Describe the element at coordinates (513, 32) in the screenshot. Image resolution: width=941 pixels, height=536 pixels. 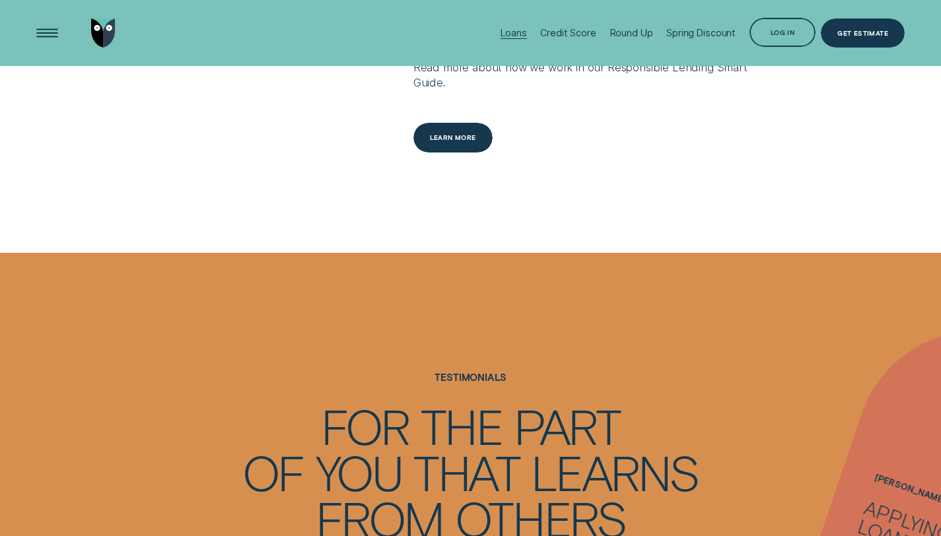
I see `div: Loans` at that location.